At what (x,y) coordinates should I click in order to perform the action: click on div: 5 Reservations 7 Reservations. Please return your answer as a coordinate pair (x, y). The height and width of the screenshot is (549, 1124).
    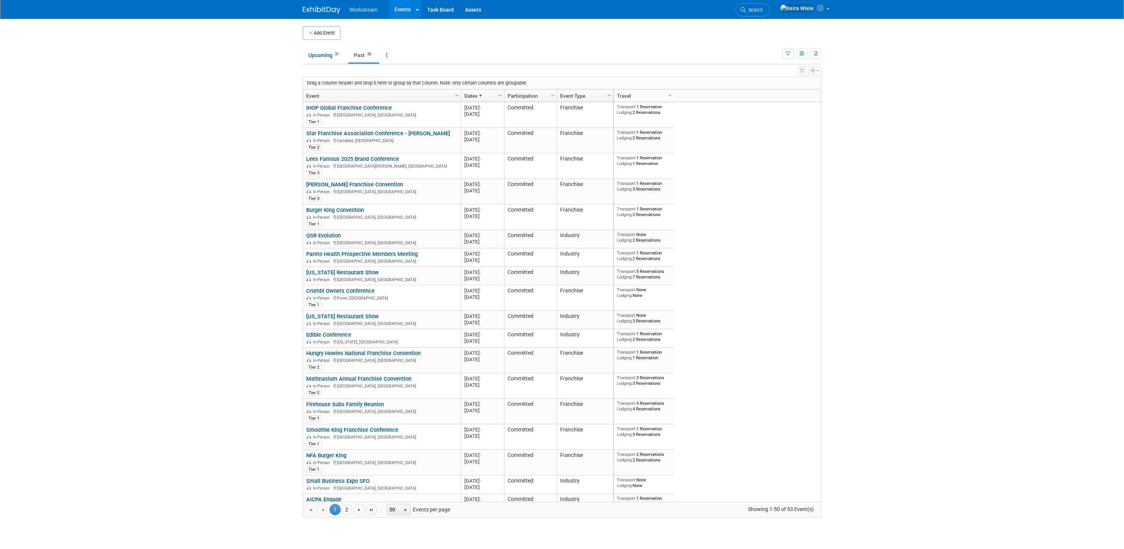
    Looking at the image, I should click on (644, 274).